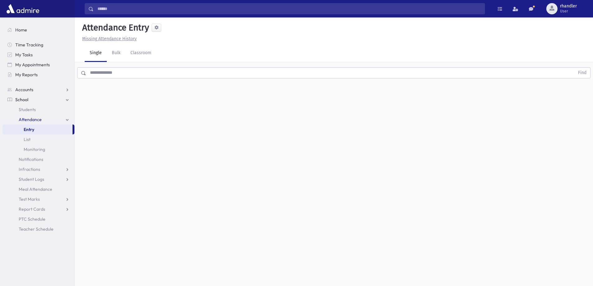  Describe the element at coordinates (31, 179) in the screenshot. I see `span: Student Logs` at that location.